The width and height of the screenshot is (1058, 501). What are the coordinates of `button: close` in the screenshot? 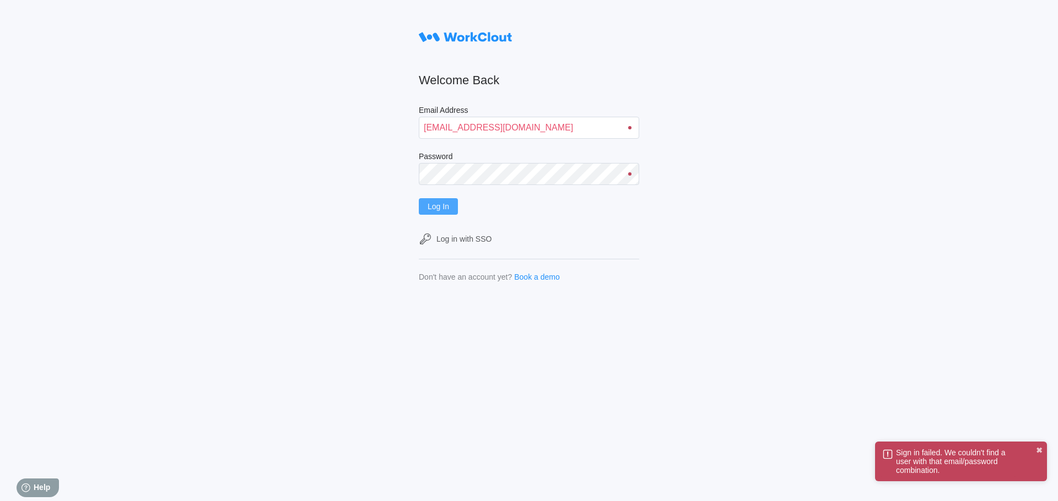 It's located at (1039, 451).